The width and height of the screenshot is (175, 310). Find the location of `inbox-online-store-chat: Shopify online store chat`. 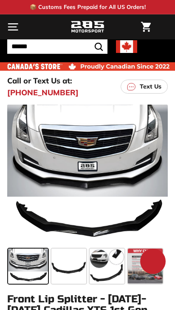

inbox-online-store-chat: Shopify online store chat is located at coordinates (153, 262).